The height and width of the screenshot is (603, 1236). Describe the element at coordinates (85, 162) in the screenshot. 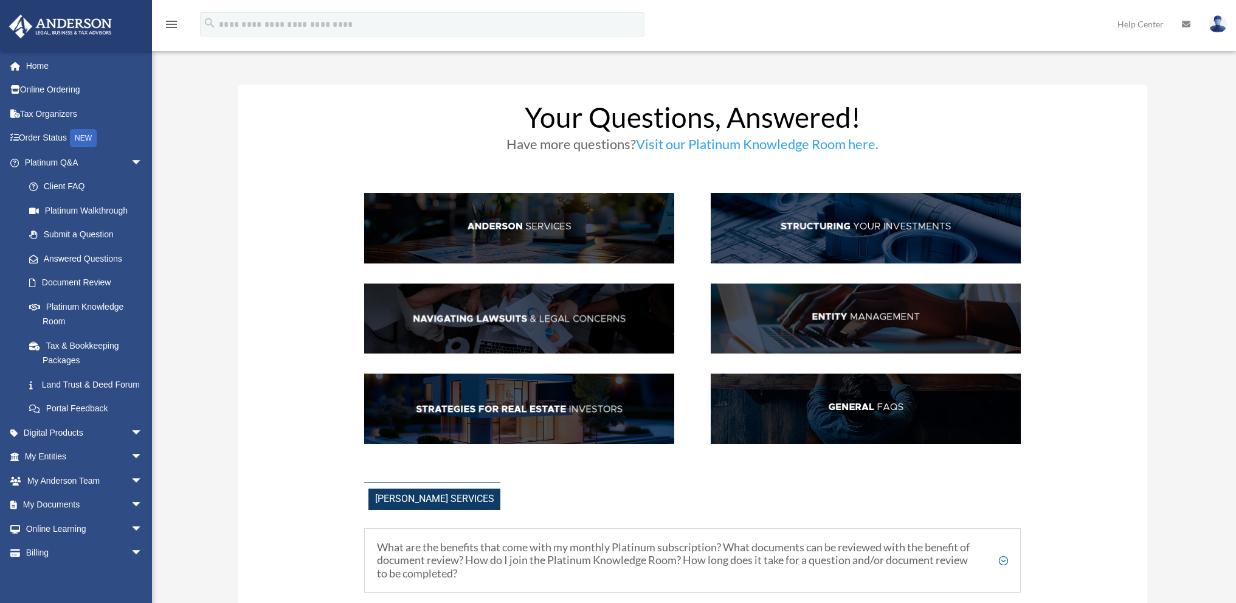

I see `a: Platinum Q&Aarrow_drop_down` at that location.